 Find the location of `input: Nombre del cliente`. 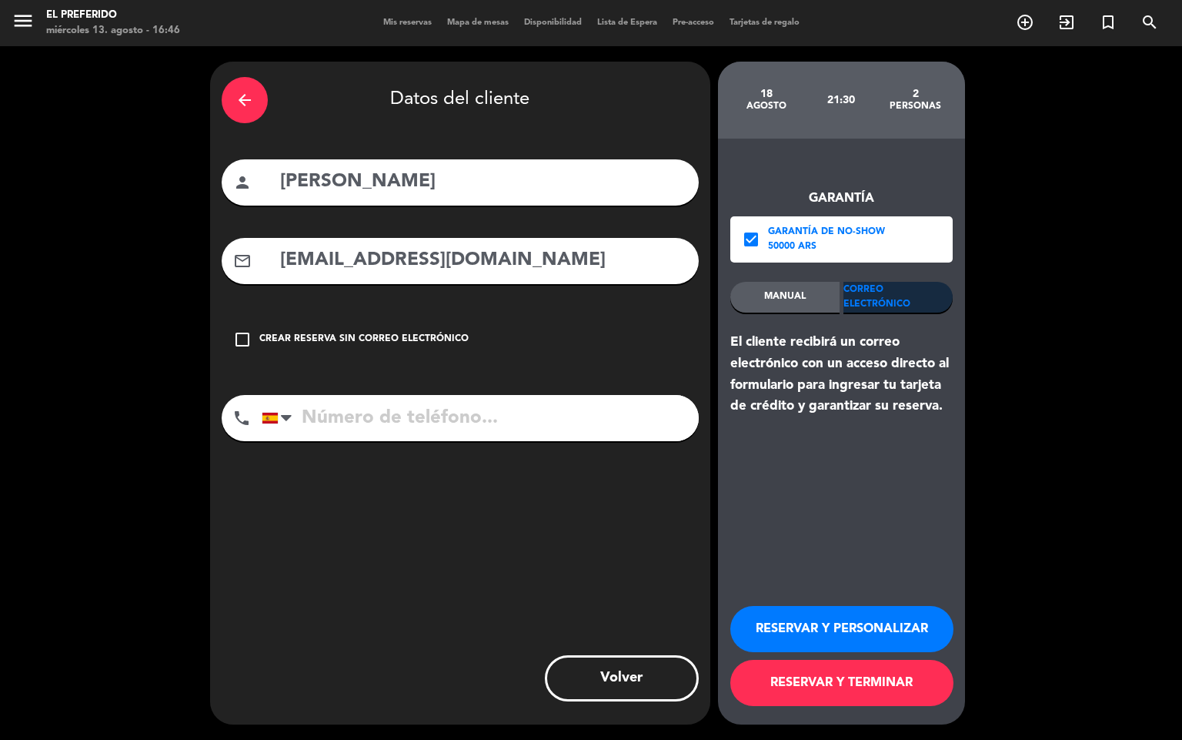

input: Nombre del cliente is located at coordinates (483, 182).